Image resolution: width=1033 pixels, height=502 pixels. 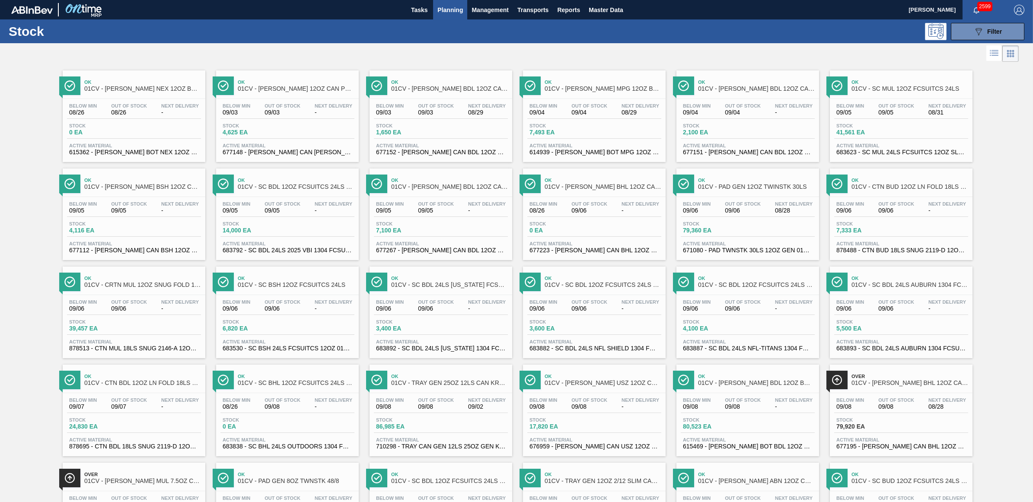 I want to click on span: 683882 - SC BDL 24LS NFL SHIELD 1304 FCSUITCS 12O, so click(x=594, y=348).